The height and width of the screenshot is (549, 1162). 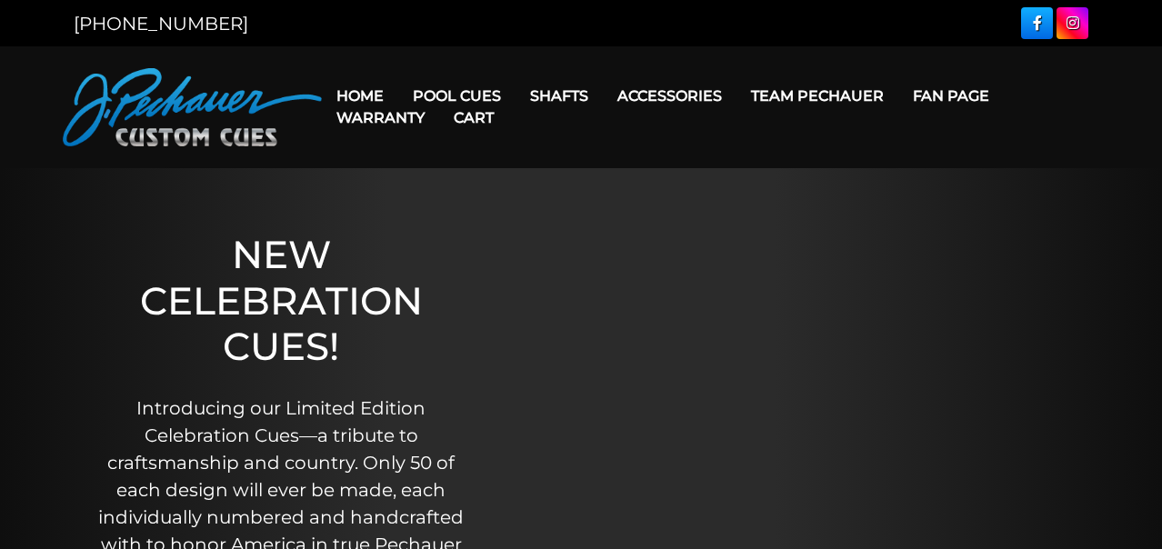 I want to click on a: Home, so click(x=360, y=95).